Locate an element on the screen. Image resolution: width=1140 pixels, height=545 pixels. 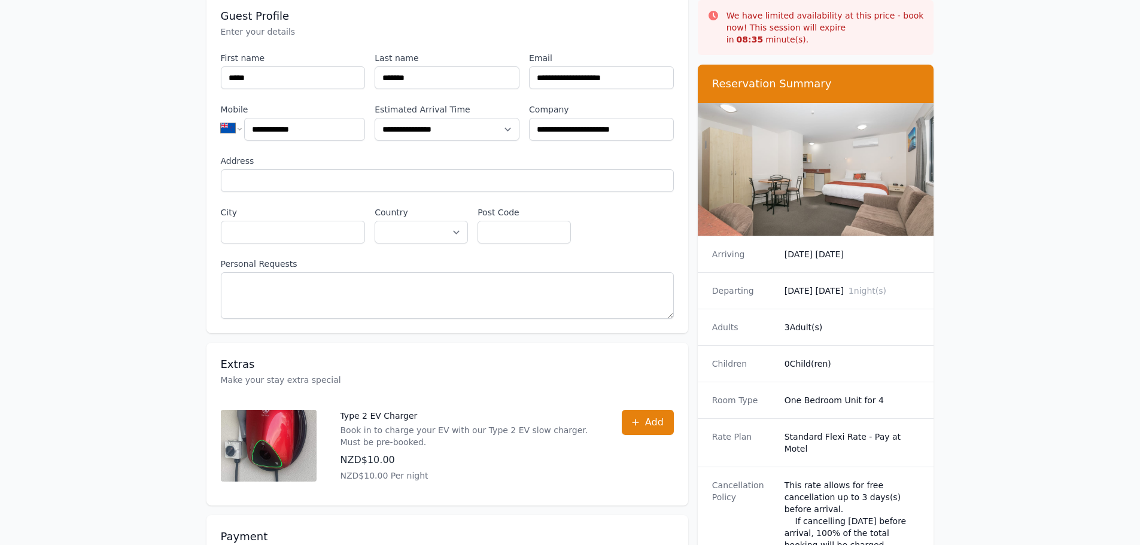
label: City is located at coordinates (293, 213).